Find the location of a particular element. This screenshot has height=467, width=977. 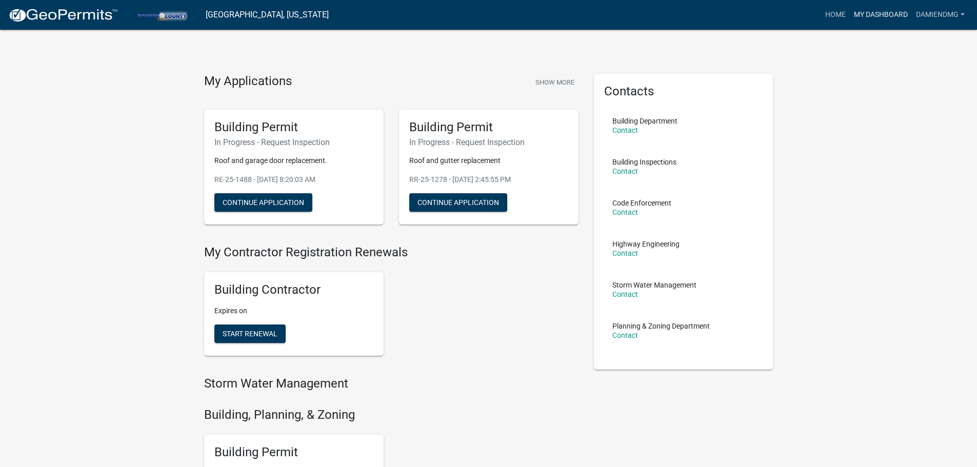

button: Start Renewal is located at coordinates (250, 334).